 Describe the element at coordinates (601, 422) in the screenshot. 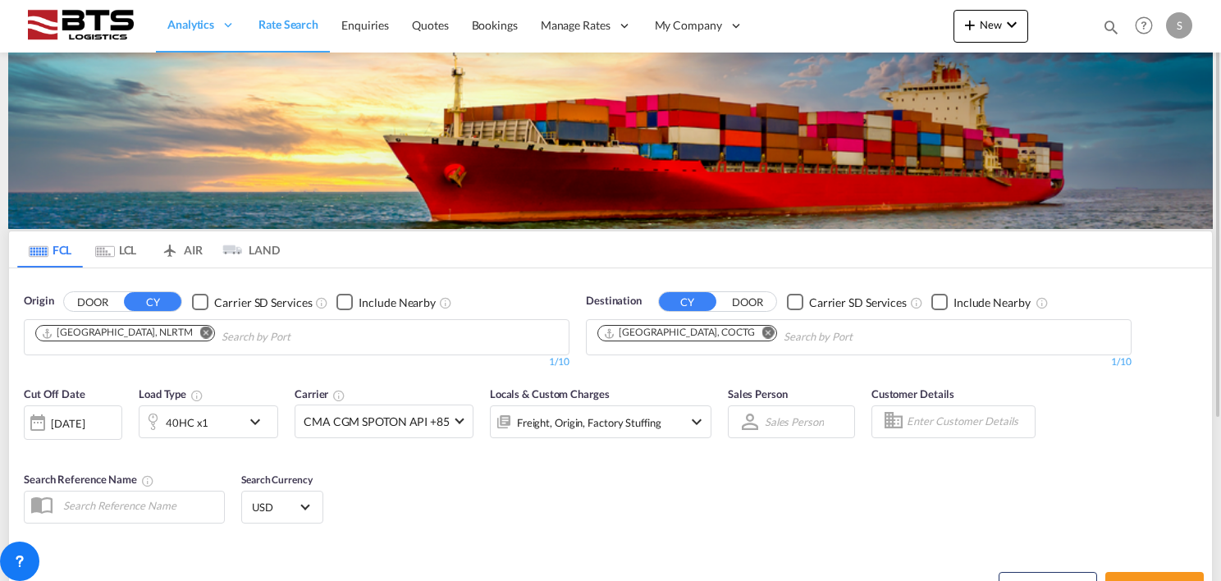

I see `div: Freight Origin Factory Stuffingicon-chevron-down` at that location.